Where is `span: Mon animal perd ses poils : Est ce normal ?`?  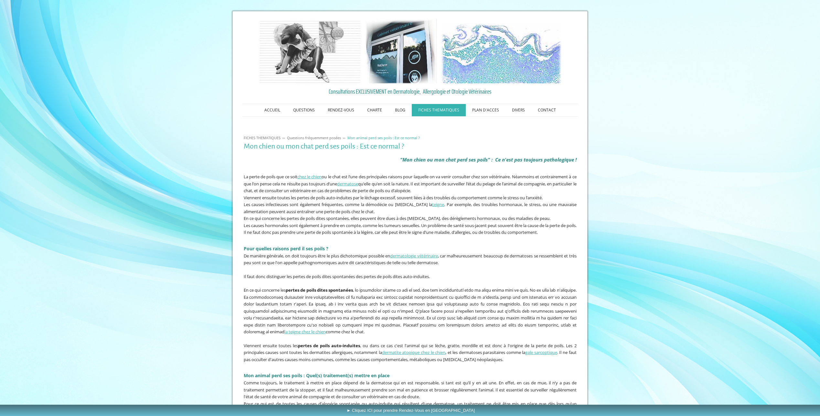
span: Mon animal perd ses poils : Est ce normal ? is located at coordinates (384, 138).